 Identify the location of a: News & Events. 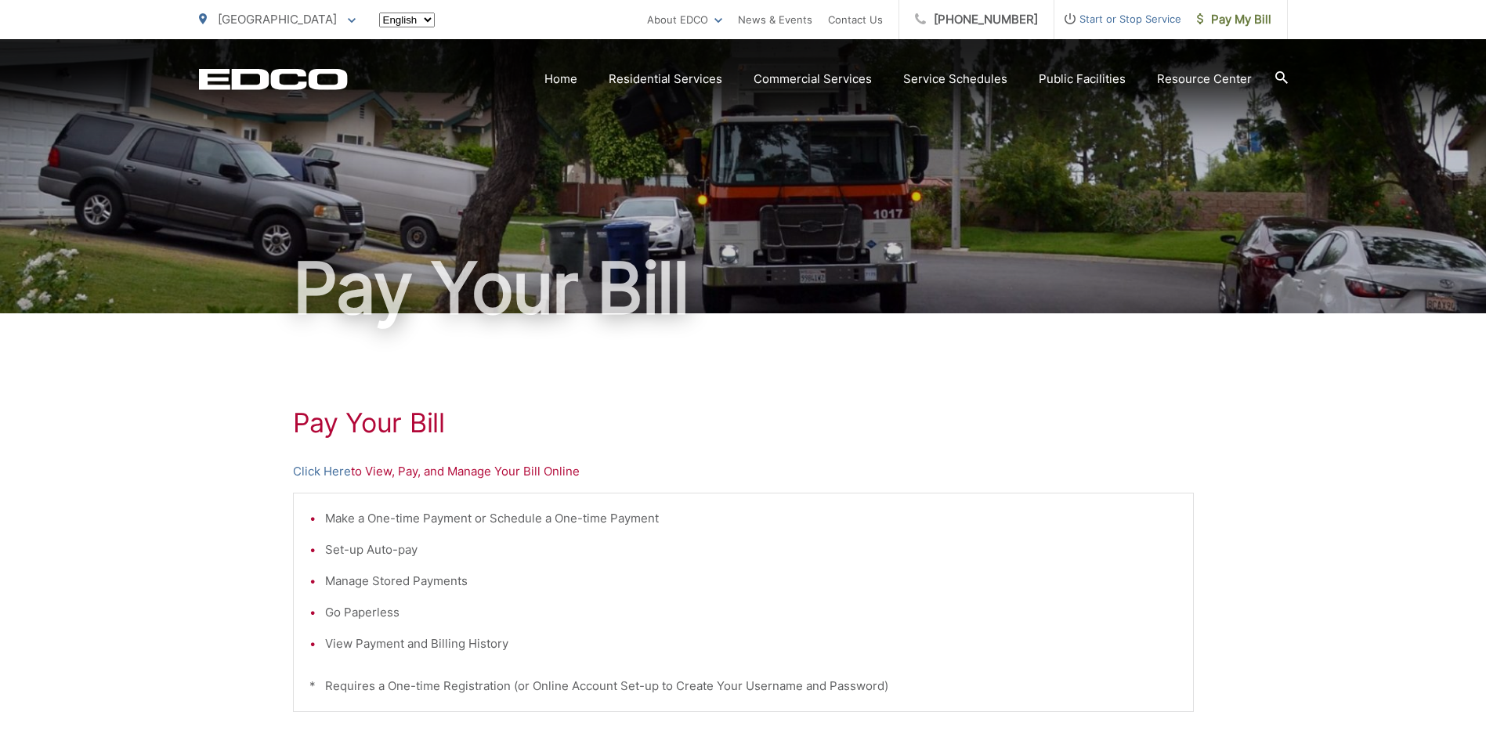
(775, 20).